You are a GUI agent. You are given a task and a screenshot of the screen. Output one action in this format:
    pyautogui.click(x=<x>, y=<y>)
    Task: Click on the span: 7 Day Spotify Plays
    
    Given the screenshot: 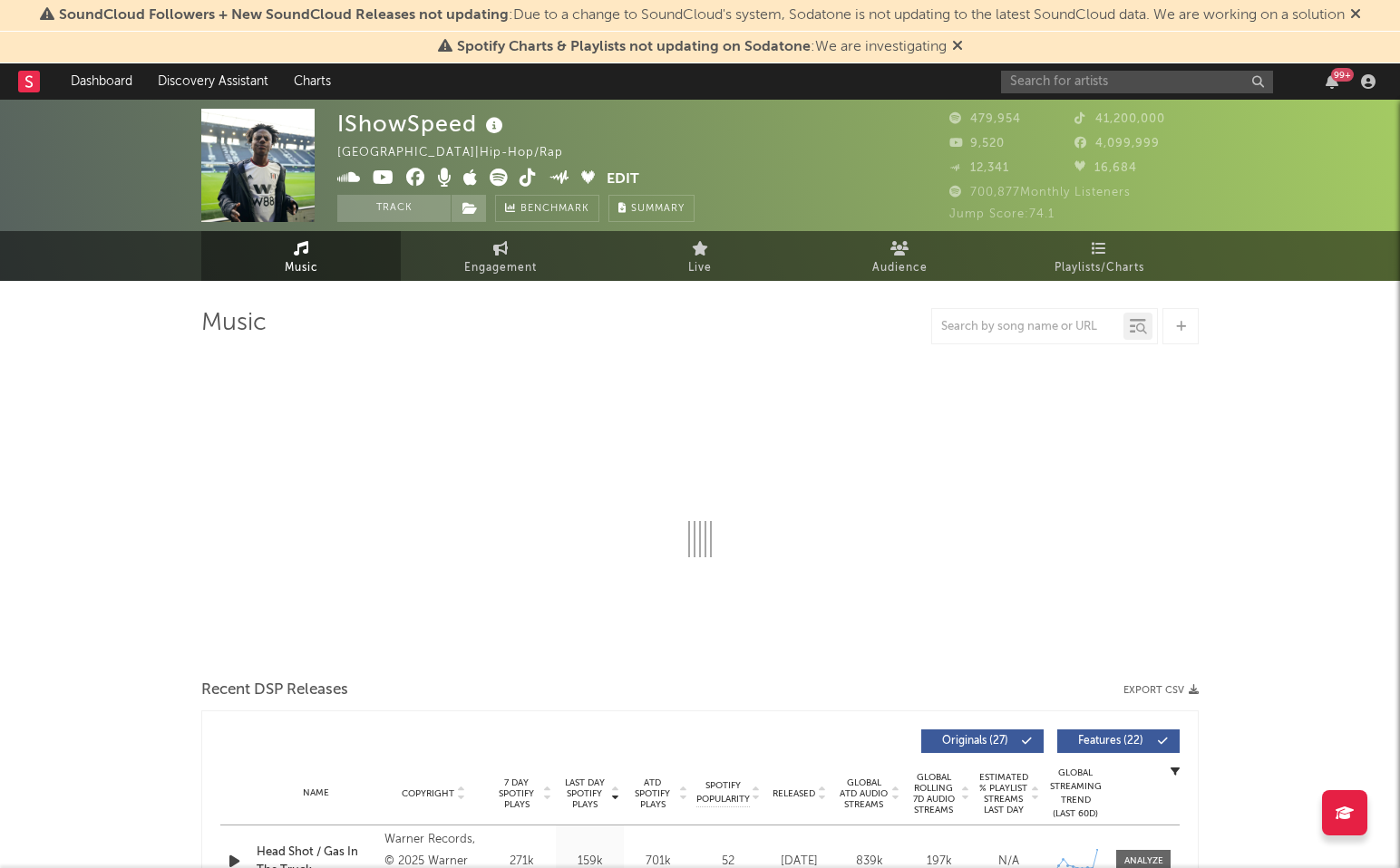 What is the action you would take?
    pyautogui.click(x=516, y=793)
    